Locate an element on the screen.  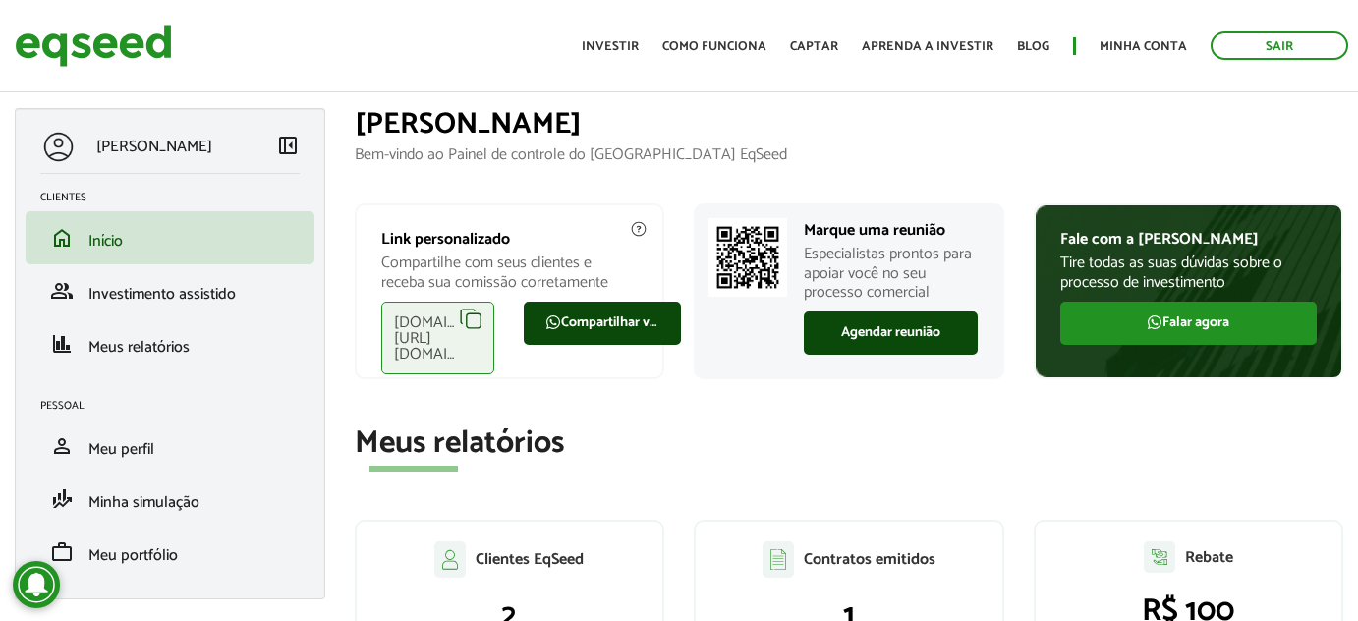
span: Minha simulação is located at coordinates (143, 502).